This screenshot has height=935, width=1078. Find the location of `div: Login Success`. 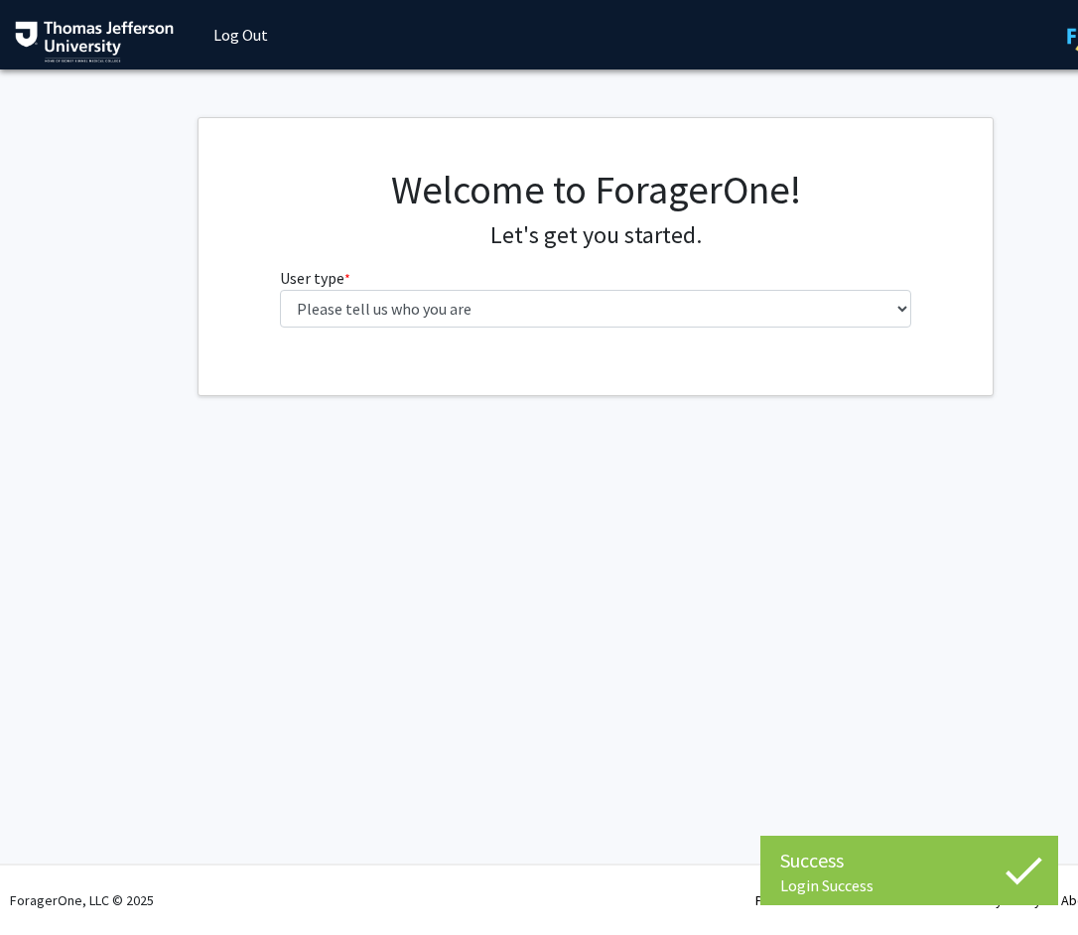

div: Login Success is located at coordinates (909, 885).